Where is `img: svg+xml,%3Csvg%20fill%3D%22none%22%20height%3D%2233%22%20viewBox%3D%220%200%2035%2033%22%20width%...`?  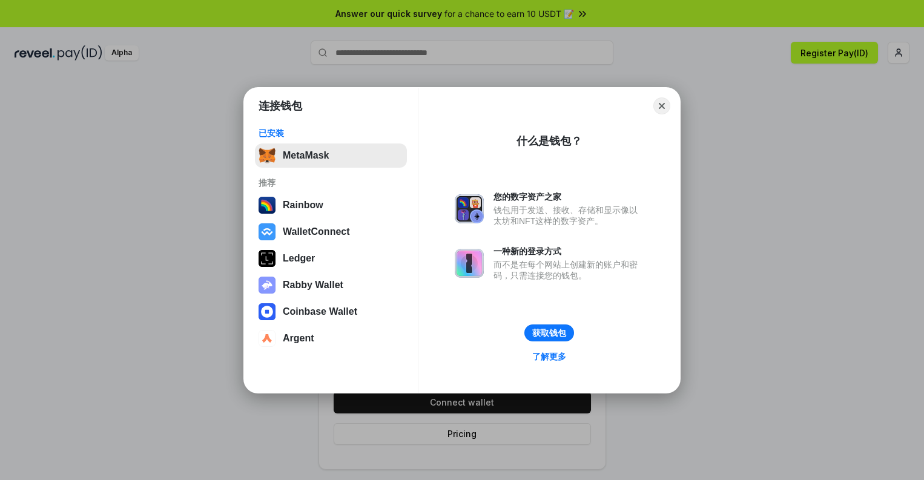
img: svg+xml,%3Csvg%20fill%3D%22none%22%20height%3D%2233%22%20viewBox%3D%220%200%2035%2033%22%20width%... is located at coordinates (267, 156).